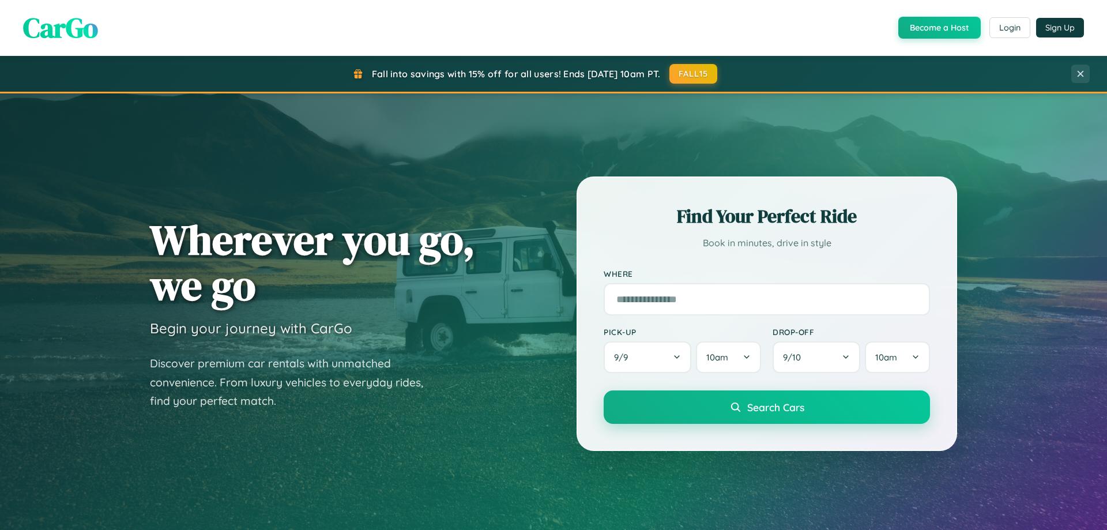 Image resolution: width=1107 pixels, height=530 pixels. I want to click on button: Search Cars, so click(767, 407).